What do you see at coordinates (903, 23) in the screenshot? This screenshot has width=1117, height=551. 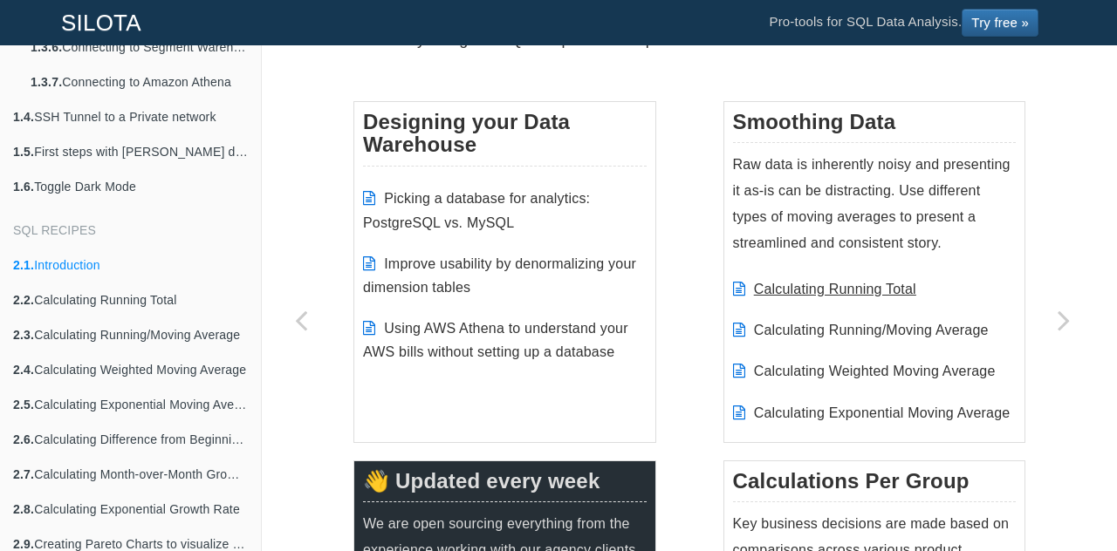 I see `li: Pro-tools for SQL Data Analysis.` at bounding box center [903, 23].